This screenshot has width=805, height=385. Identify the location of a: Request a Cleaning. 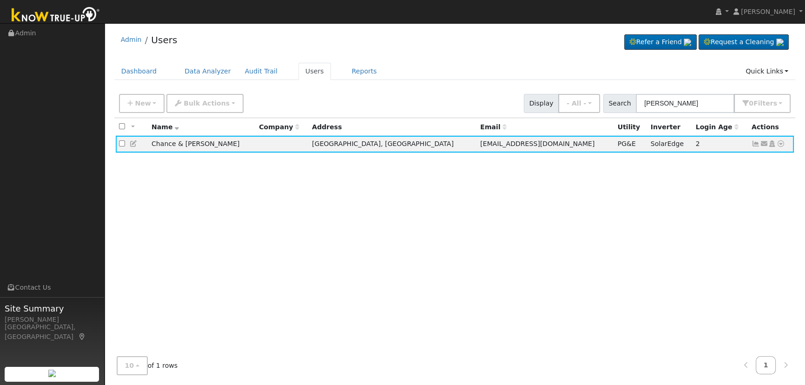
(744, 42).